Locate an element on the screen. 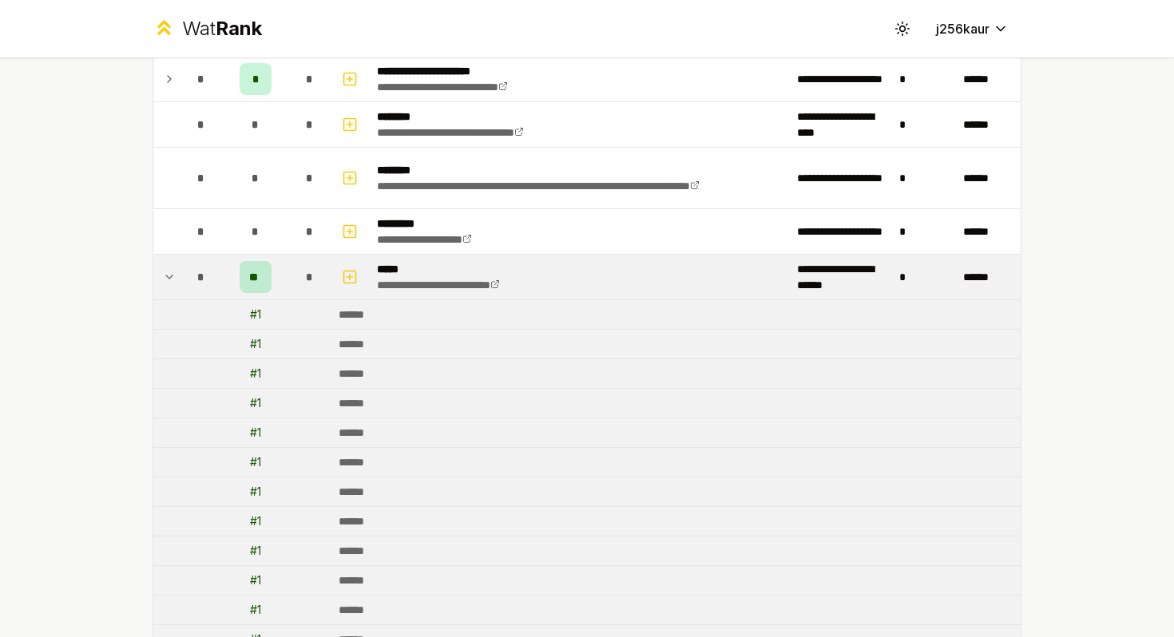 This screenshot has height=637, width=1174. a: WatRank is located at coordinates (207, 29).